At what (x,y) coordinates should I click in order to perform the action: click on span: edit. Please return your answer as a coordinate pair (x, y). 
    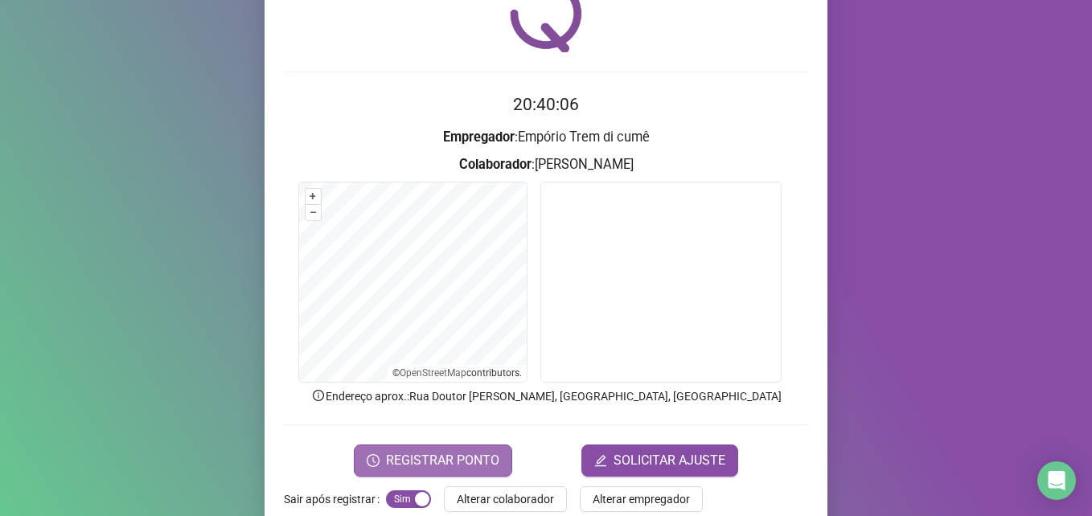
    Looking at the image, I should click on (601, 461).